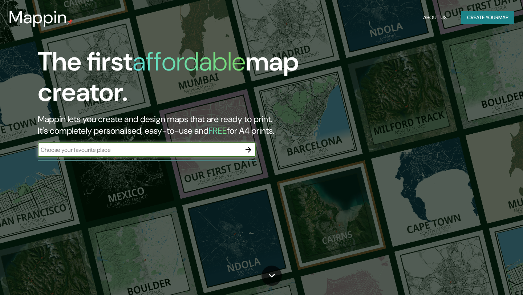 This screenshot has width=523, height=295. What do you see at coordinates (139, 149) in the screenshot?
I see `input: Choose your favourite place` at bounding box center [139, 149].